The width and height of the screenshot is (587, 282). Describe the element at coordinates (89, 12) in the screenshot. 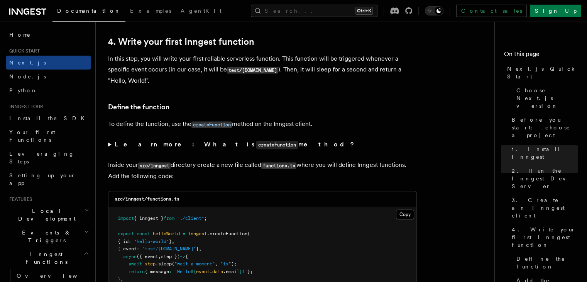

I see `a: Documentation` at that location.